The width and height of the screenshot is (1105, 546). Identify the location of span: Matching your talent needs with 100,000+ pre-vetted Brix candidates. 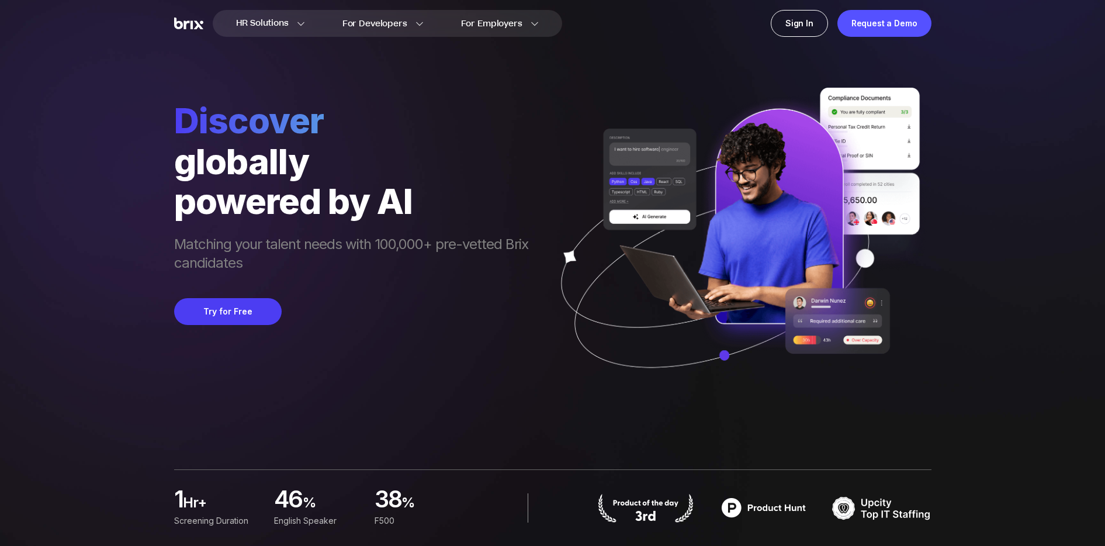
(357, 255).